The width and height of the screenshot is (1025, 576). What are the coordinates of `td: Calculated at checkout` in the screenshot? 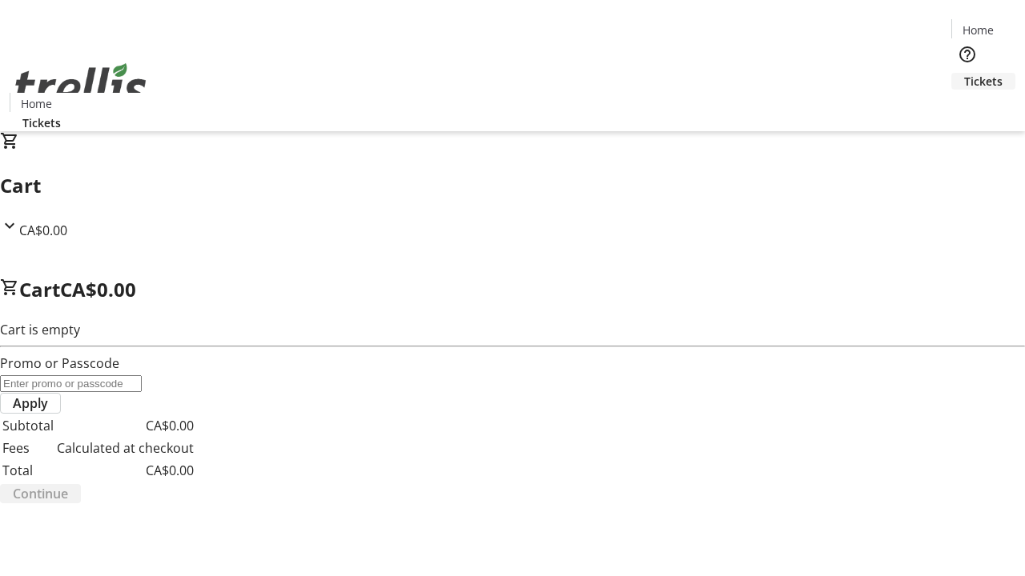 It's located at (125, 448).